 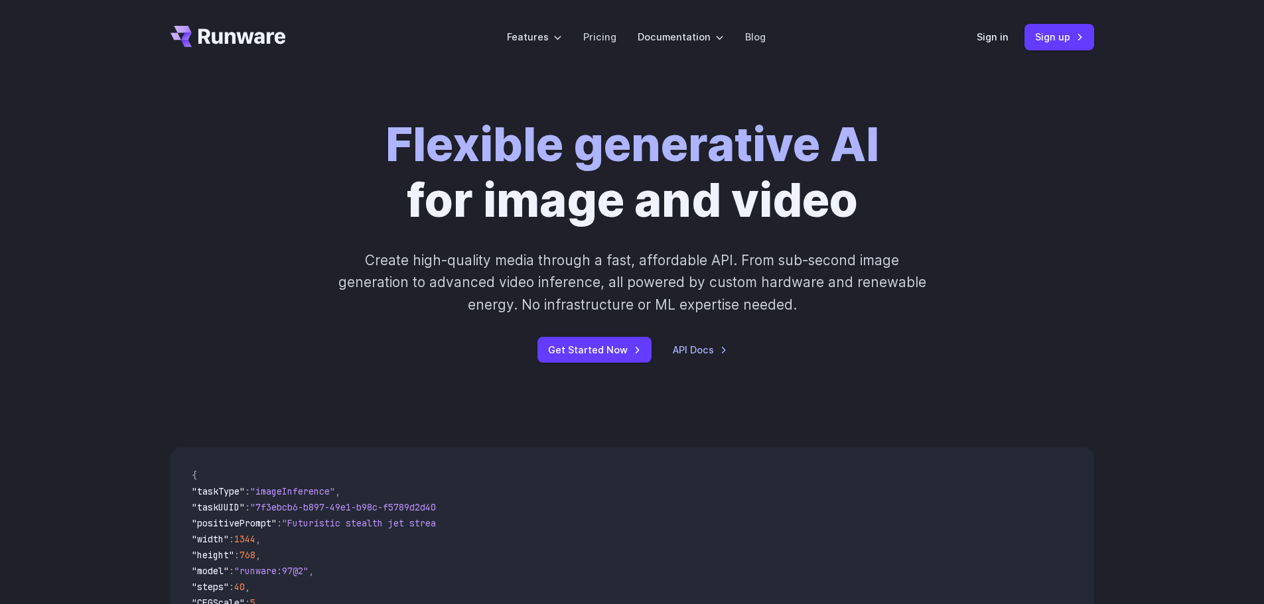 I want to click on span: "positivePrompt", so click(x=234, y=523).